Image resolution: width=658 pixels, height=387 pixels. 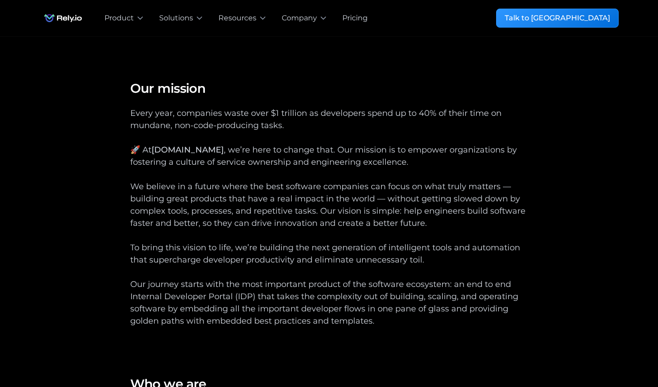 I want to click on h4: Our mission, so click(x=329, y=88).